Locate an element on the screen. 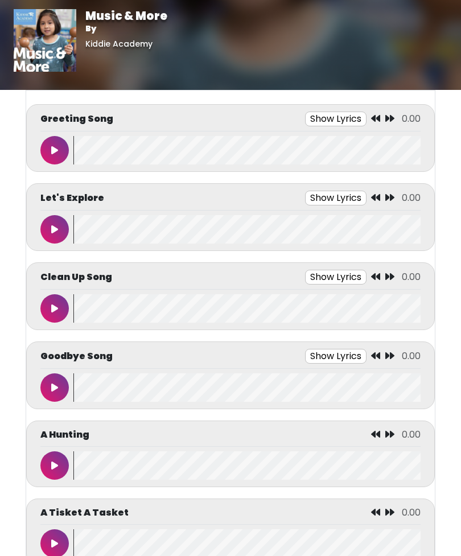 This screenshot has width=461, height=556. p: A Tisket A Tasket is located at coordinates (84, 513).